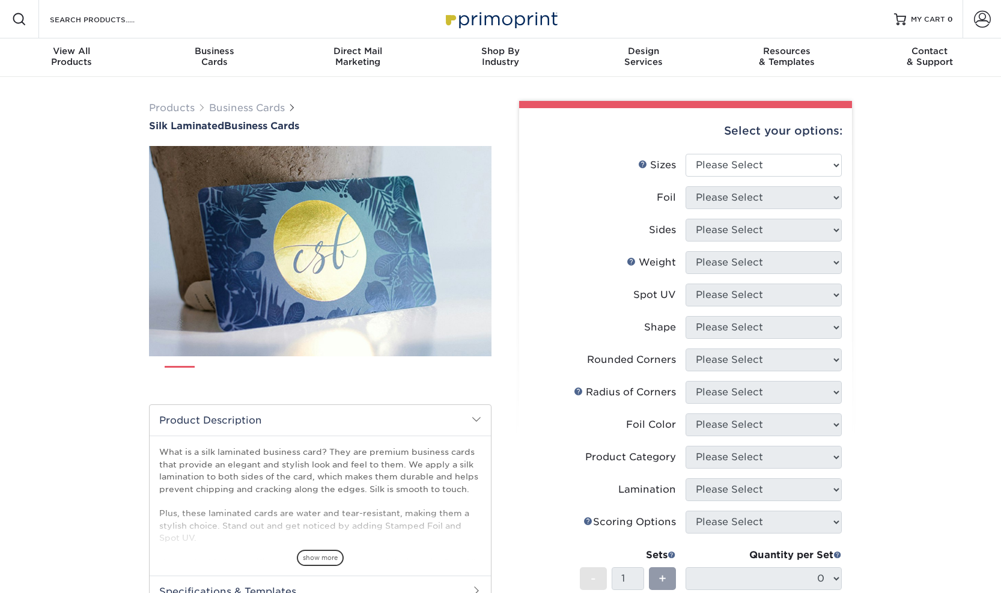 The height and width of the screenshot is (593, 1001). What do you see at coordinates (220, 376) in the screenshot?
I see `img: Business Cards 02` at bounding box center [220, 376].